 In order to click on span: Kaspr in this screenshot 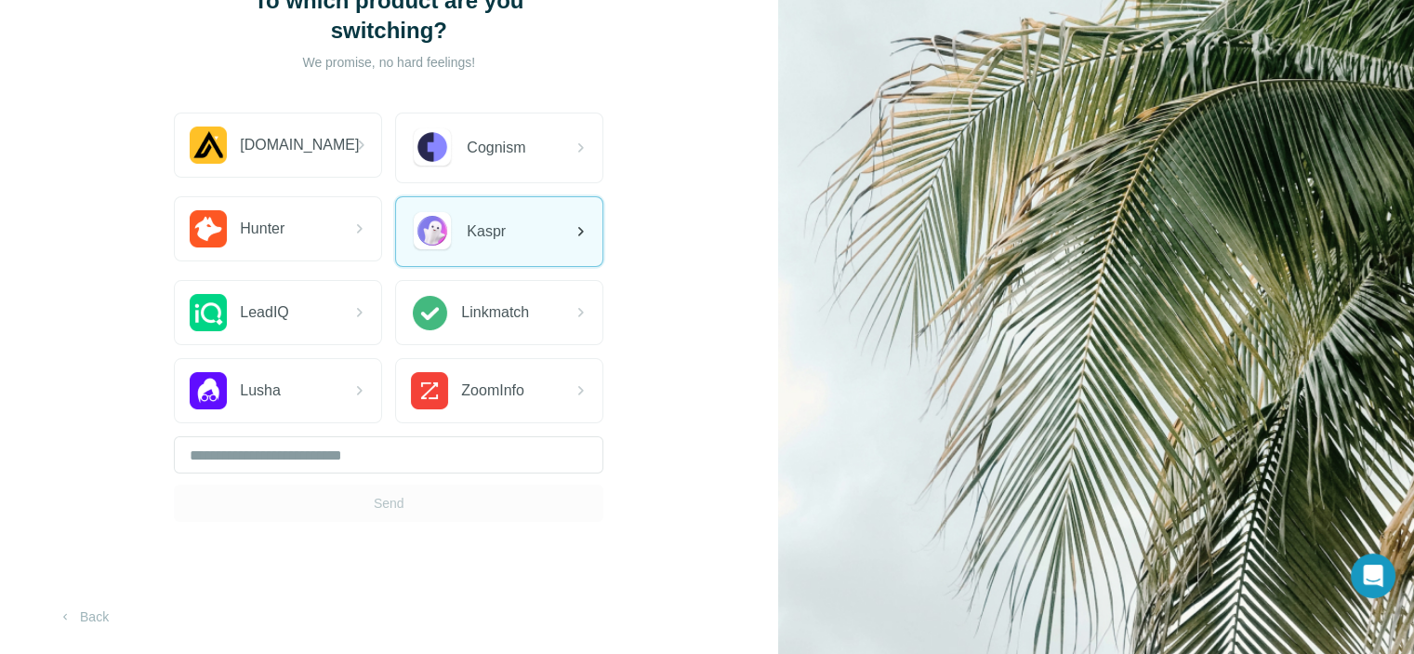, I will do `click(486, 232)`.